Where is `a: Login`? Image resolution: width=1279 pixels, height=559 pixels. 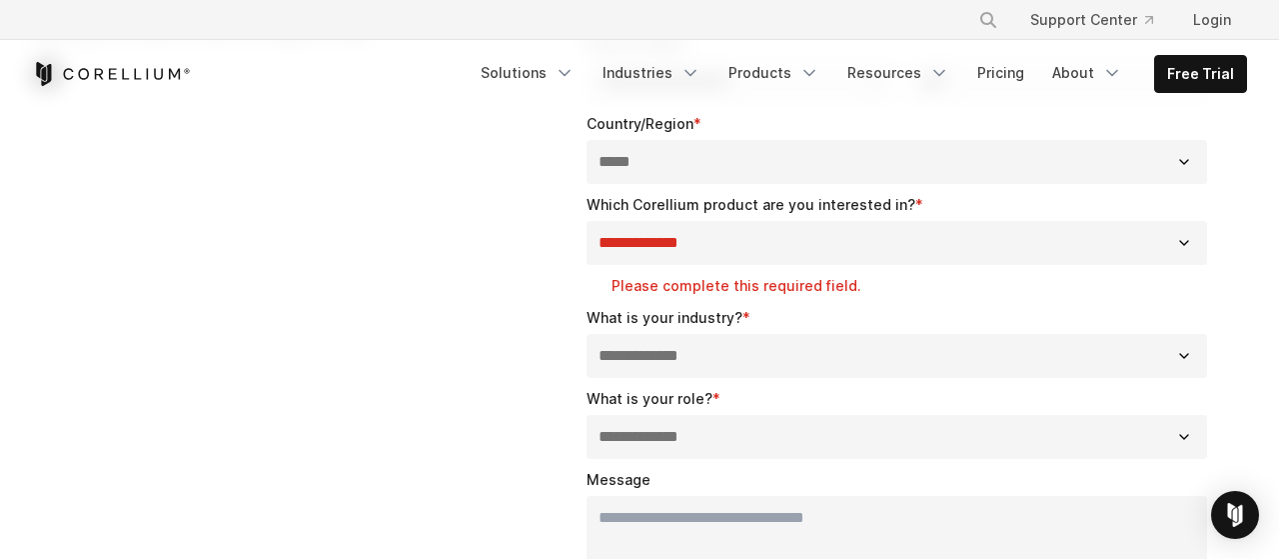 a: Login is located at coordinates (1212, 20).